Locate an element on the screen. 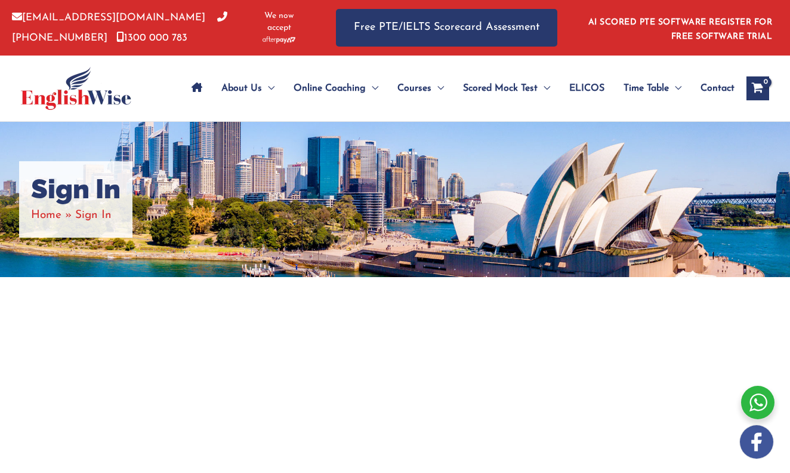  aside: Header Widget 1 is located at coordinates (680, 27).